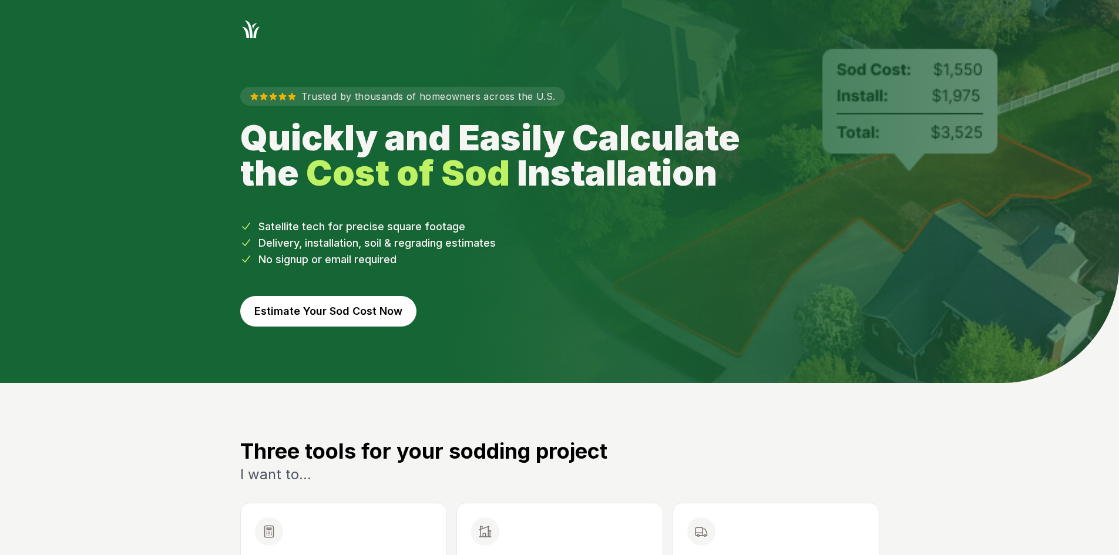 The height and width of the screenshot is (555, 1119). I want to click on h1: Quickly and Easily Calculate the Installation, so click(503, 155).